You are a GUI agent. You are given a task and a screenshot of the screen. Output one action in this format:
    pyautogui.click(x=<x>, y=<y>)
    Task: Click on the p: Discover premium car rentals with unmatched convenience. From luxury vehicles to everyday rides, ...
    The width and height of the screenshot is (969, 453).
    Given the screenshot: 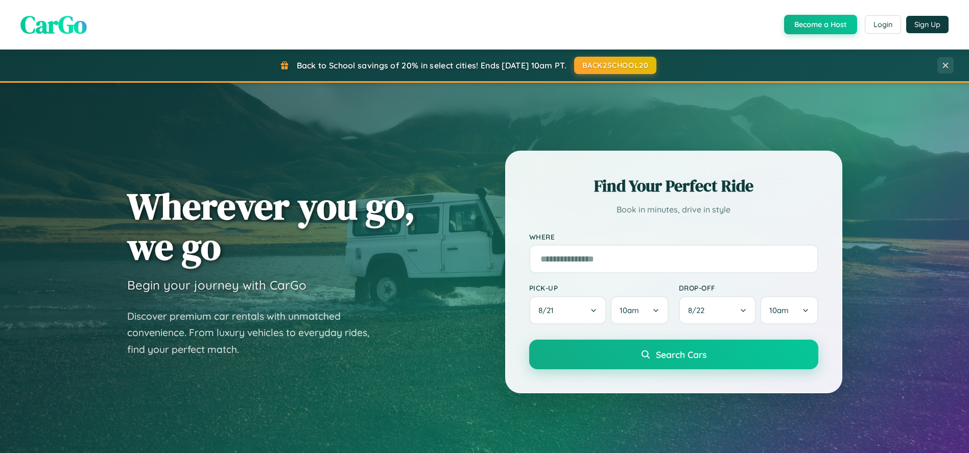 What is the action you would take?
    pyautogui.click(x=255, y=333)
    